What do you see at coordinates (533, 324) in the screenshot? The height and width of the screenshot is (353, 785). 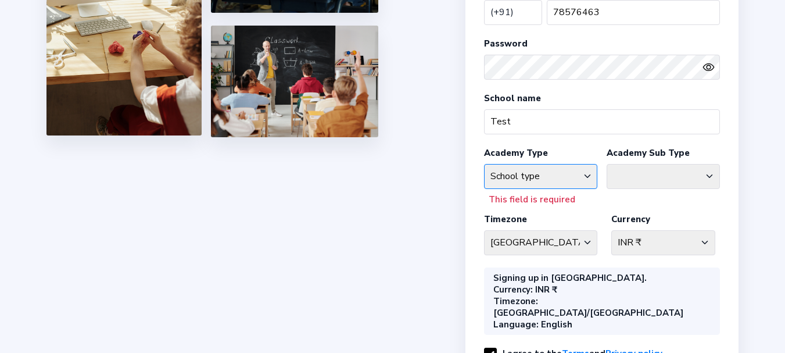 I see `div: : English` at bounding box center [533, 324].